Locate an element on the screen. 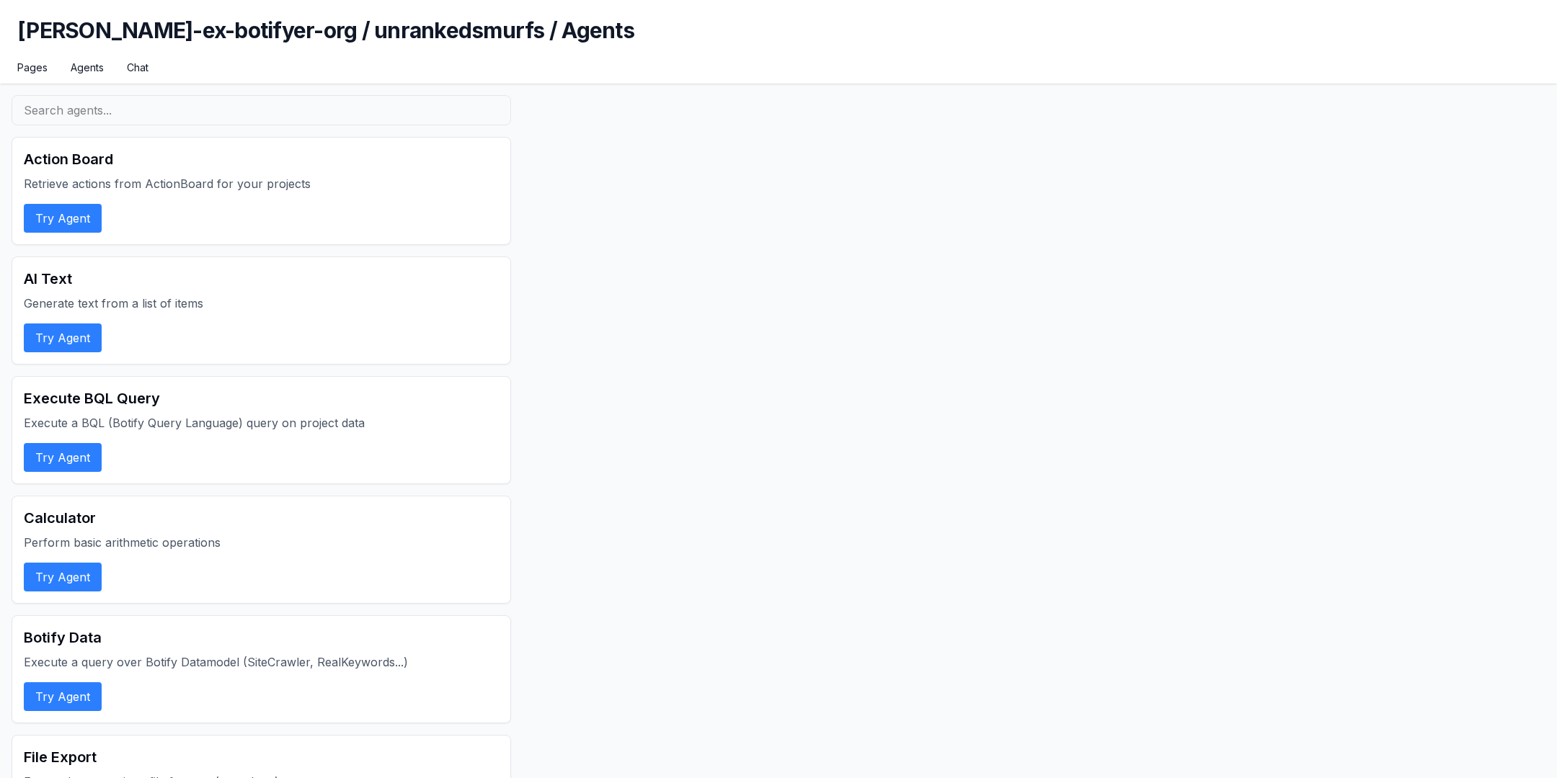 The width and height of the screenshot is (1557, 778). p: Perform basic arithmetic operations is located at coordinates (261, 543).